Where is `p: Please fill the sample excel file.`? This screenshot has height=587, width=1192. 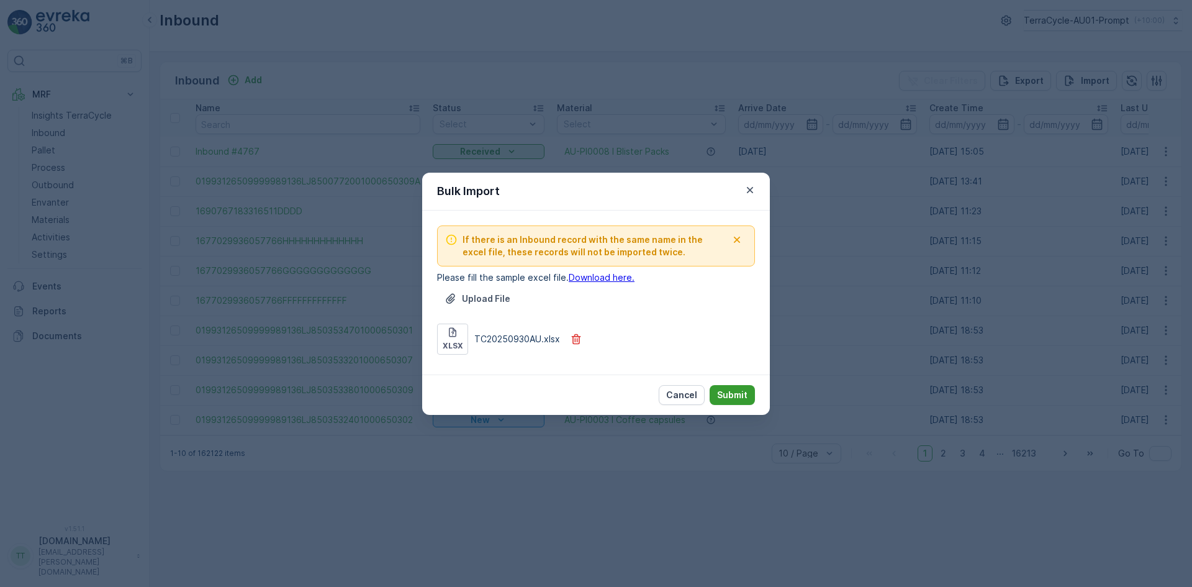
p: Please fill the sample excel file. is located at coordinates (596, 278).